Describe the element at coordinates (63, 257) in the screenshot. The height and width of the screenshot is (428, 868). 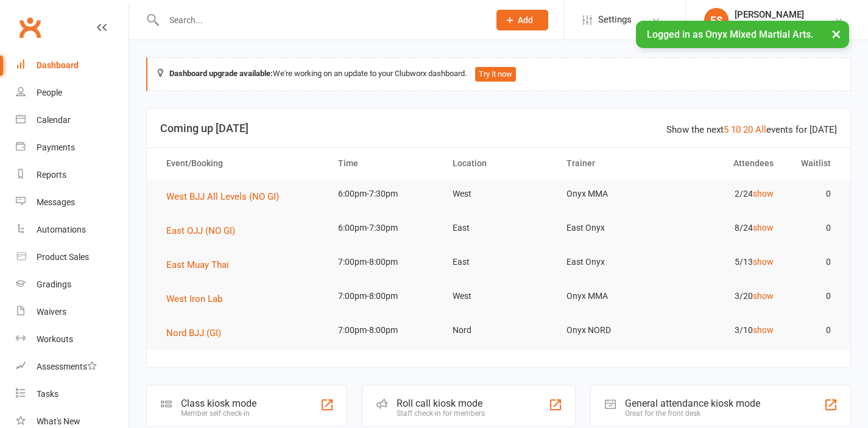
I see `div: Product Sales` at that location.